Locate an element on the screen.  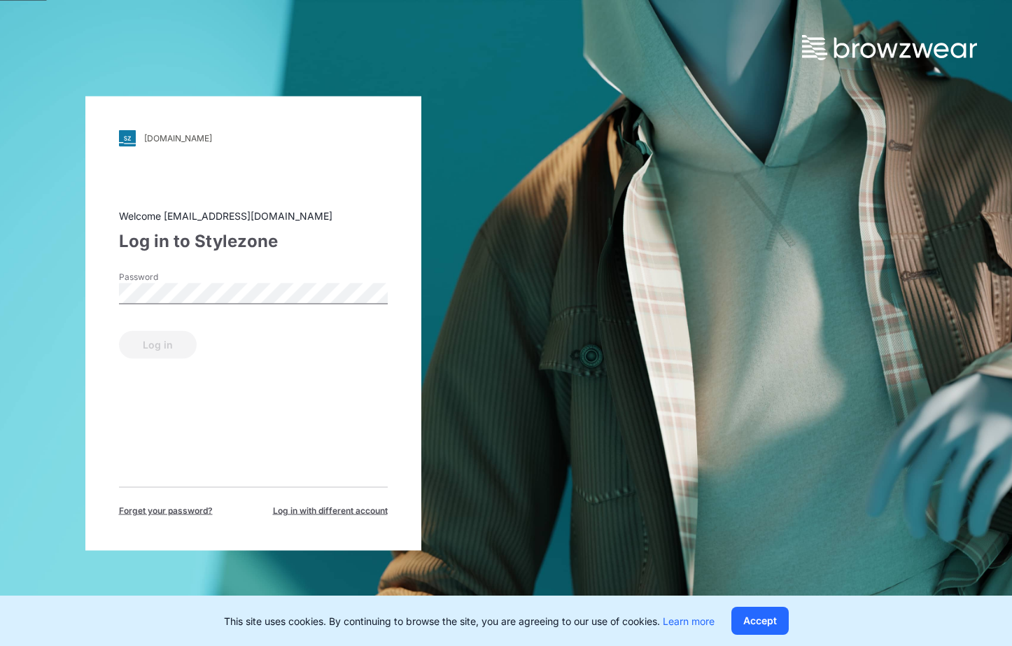
img: svg+xml;base64,PHN2ZyB3aWR0aD0iMjgiIGhlaWdodD0iMjgiIHZpZXdCb3g9IjAgMCAyOCAyOCIgZmlsbD0ibm9uZSIgeG... is located at coordinates (127, 138).